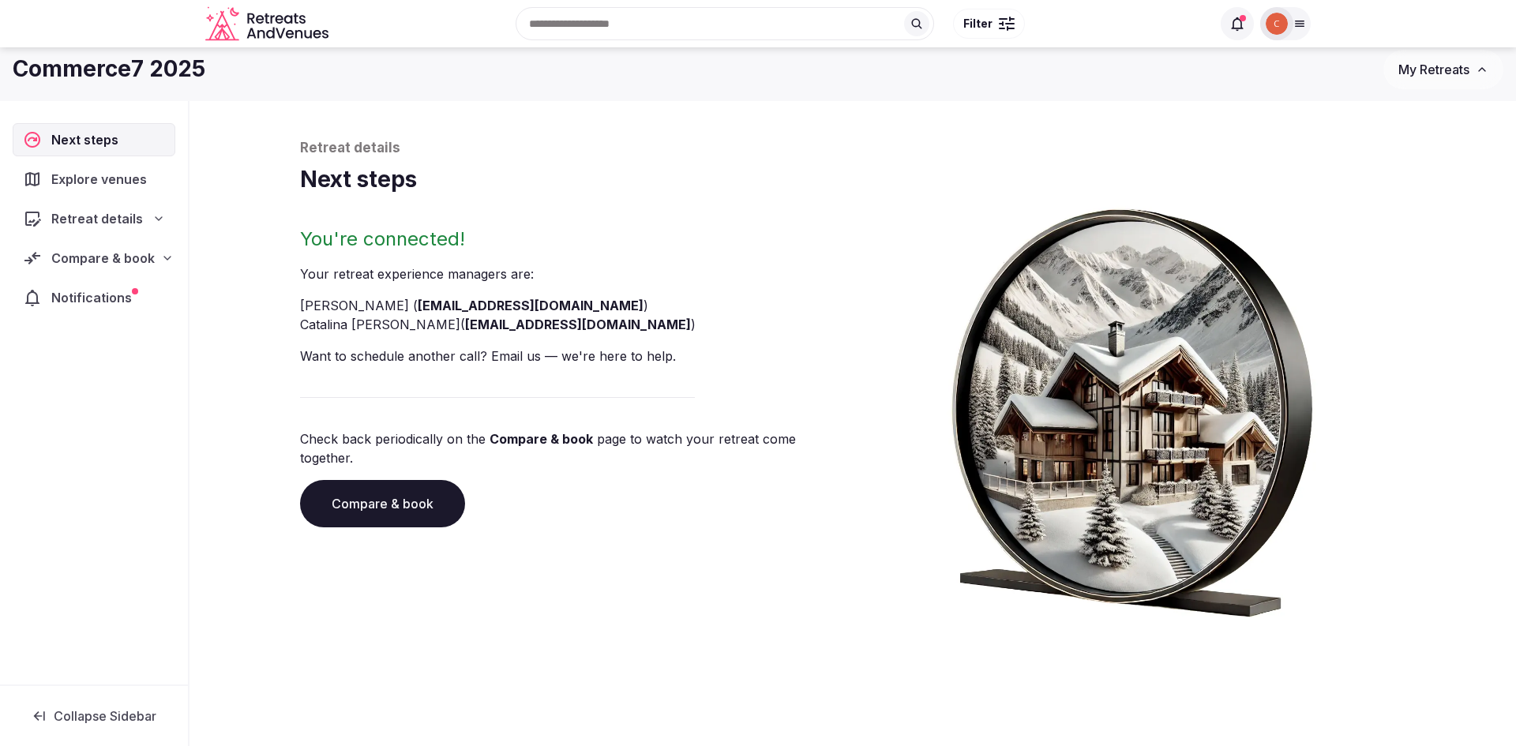 The image size is (1516, 746). Describe the element at coordinates (1132, 406) in the screenshot. I see `img: Winter chalet retreat in picture frame` at that location.